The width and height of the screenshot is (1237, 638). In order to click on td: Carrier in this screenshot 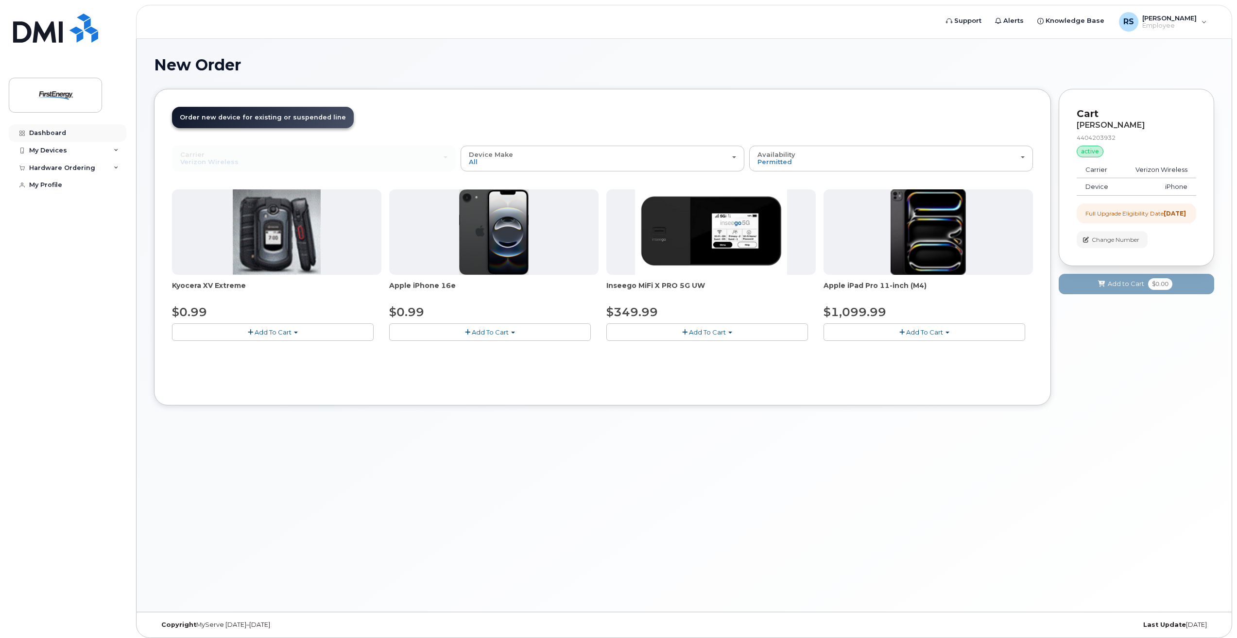, I will do `click(1098, 170)`.